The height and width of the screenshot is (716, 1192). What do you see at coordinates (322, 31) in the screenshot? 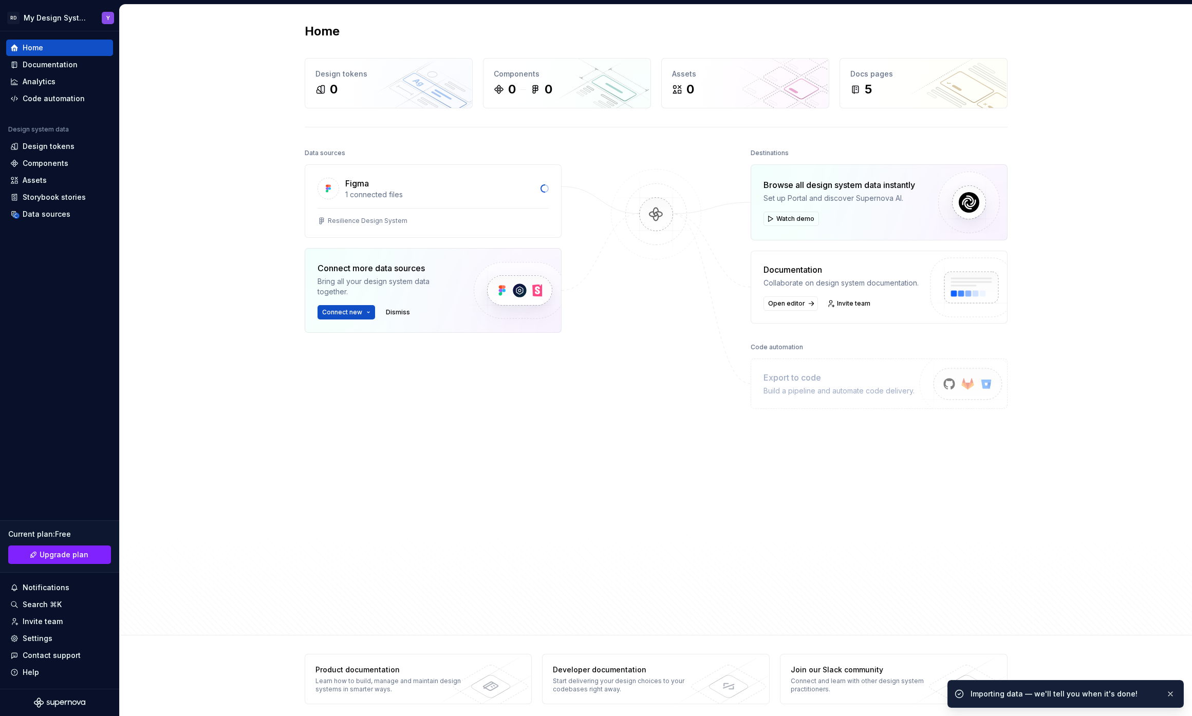
I see `h2: Home` at bounding box center [322, 31].